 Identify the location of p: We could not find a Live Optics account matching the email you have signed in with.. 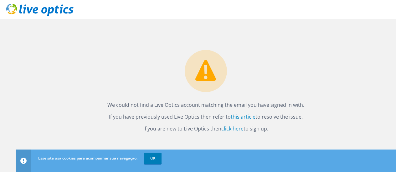
(206, 105).